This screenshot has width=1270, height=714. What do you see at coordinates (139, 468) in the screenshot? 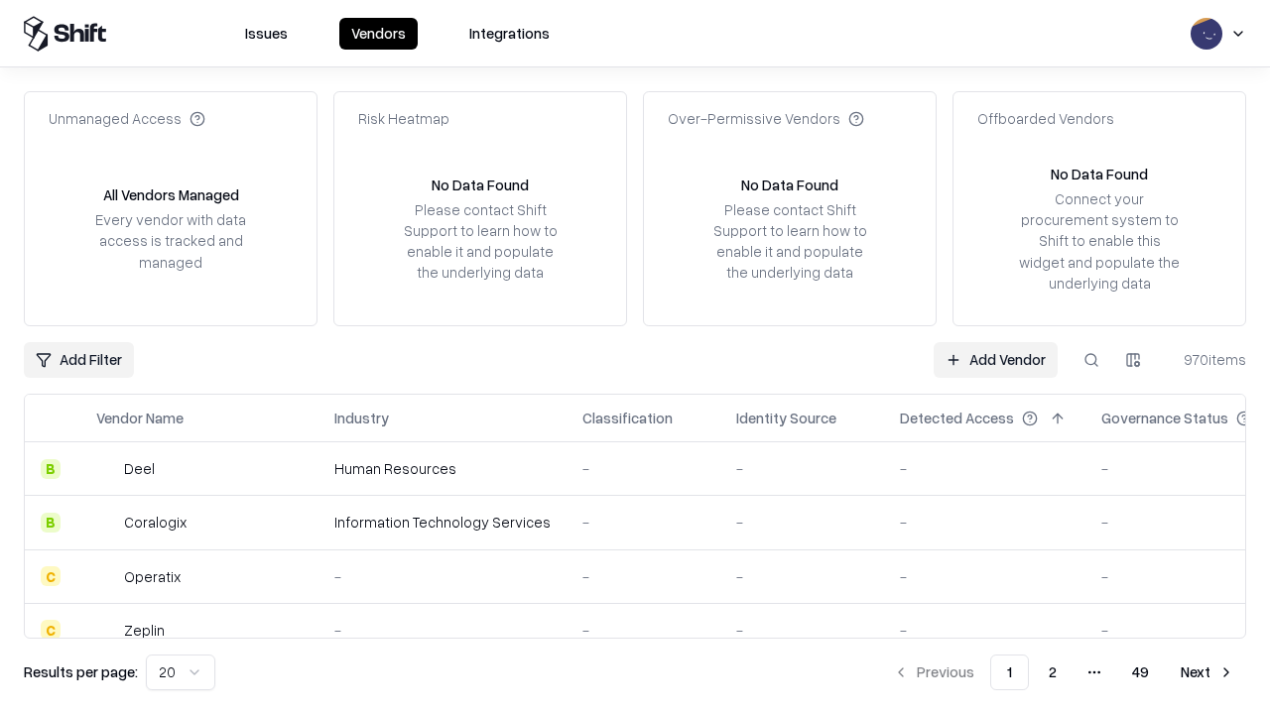
I see `div: Deel` at bounding box center [139, 468].